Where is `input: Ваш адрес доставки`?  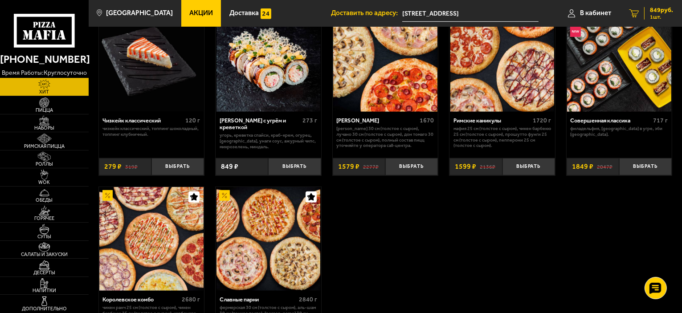
input: Ваш адрес доставки is located at coordinates (471, 13).